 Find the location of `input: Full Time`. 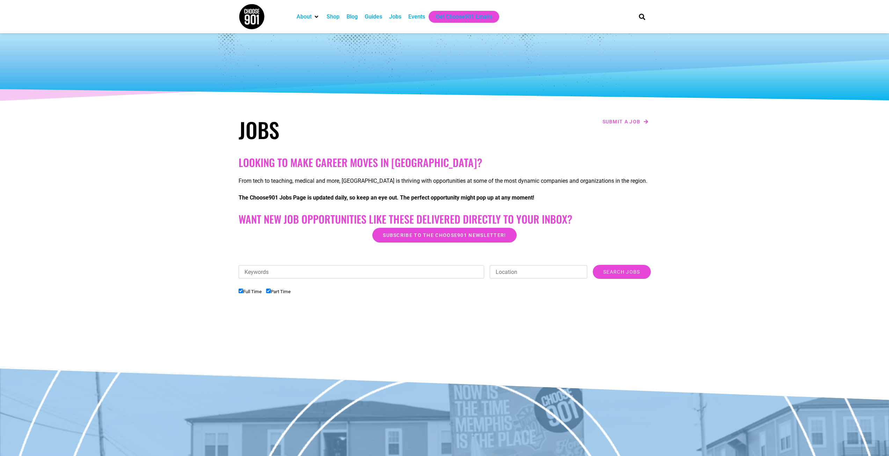

input: Full Time is located at coordinates (241, 291).